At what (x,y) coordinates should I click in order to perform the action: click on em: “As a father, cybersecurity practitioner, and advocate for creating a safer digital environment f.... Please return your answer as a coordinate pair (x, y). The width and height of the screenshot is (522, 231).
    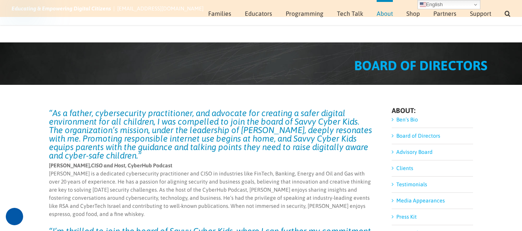
    Looking at the image, I should click on (210, 134).